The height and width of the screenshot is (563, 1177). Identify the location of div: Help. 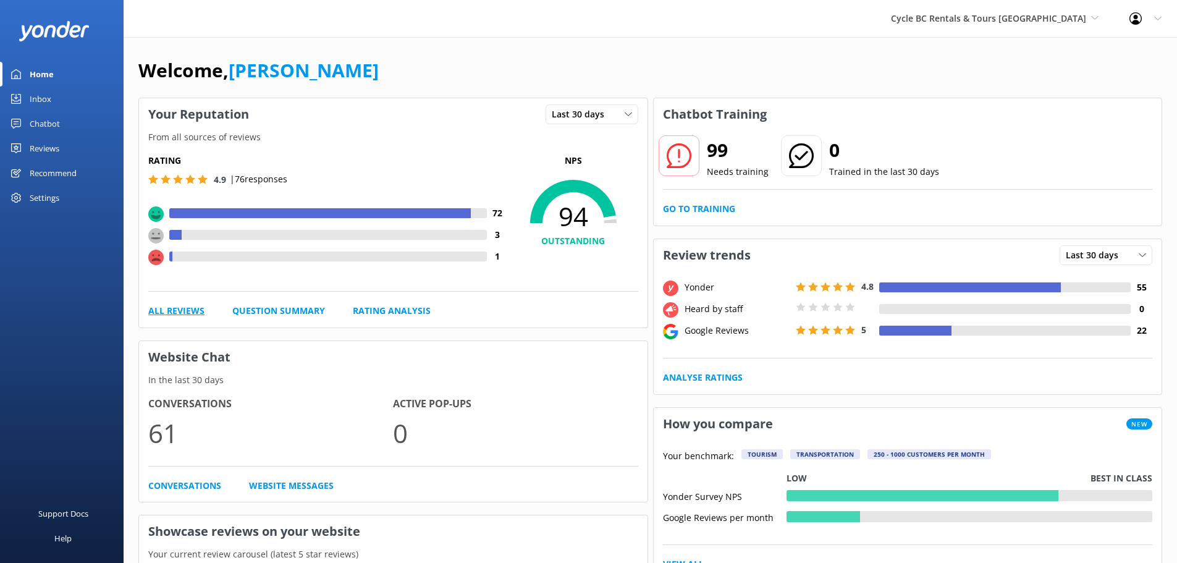
(63, 538).